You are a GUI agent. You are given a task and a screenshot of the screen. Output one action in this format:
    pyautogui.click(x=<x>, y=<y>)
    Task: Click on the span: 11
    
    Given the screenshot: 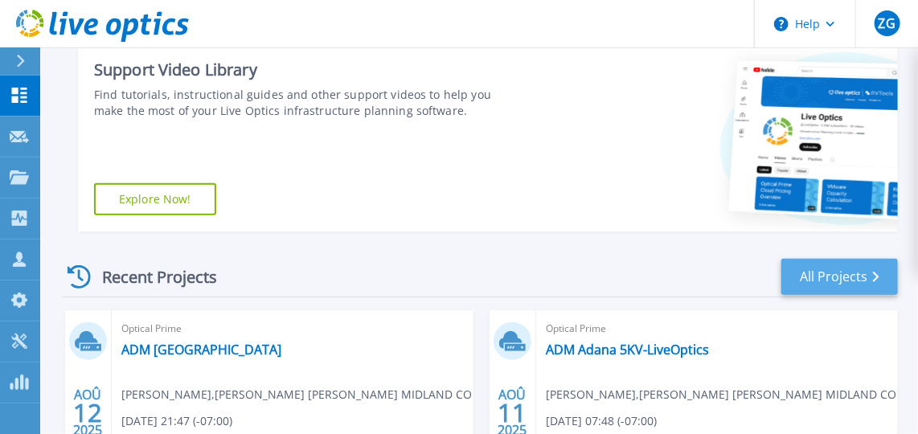 What is the action you would take?
    pyautogui.click(x=512, y=413)
    